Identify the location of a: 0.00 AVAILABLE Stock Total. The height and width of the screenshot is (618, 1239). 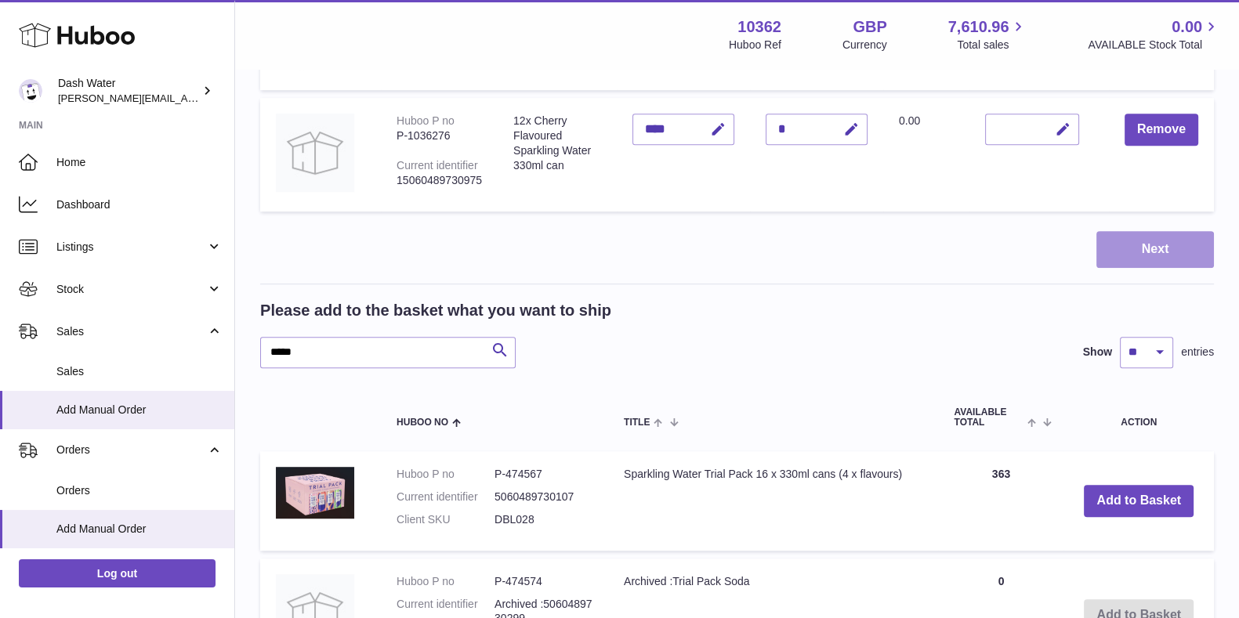
(1153, 34).